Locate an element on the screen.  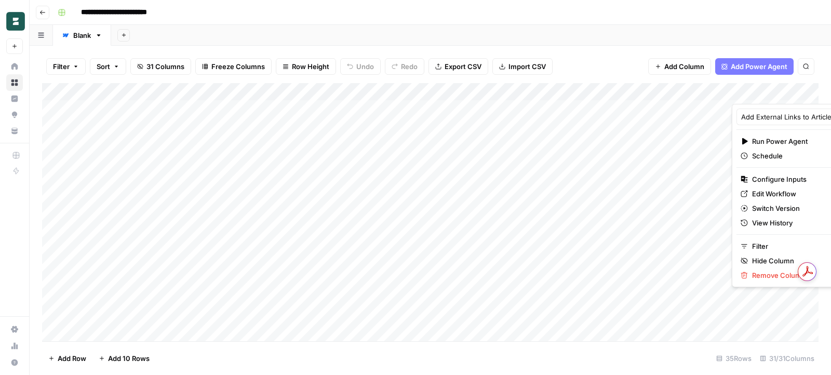
span: Add Power Agent is located at coordinates (759, 66).